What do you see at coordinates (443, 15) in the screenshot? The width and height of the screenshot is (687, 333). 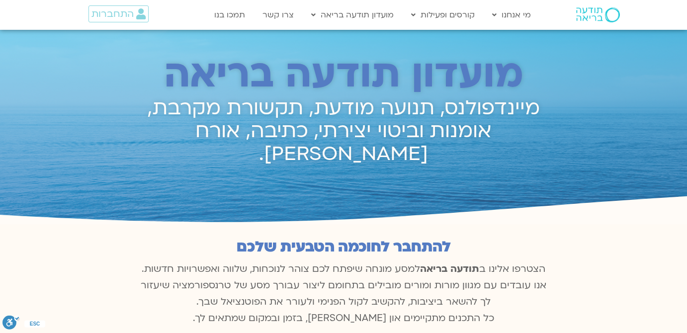 I see `a: קורסים ופעילות` at bounding box center [443, 15].